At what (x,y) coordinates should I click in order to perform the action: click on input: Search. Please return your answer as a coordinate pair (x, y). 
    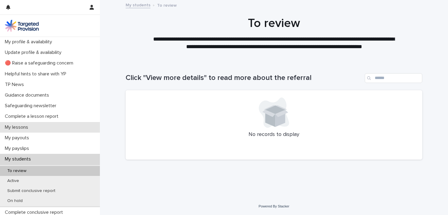
    Looking at the image, I should click on (394, 78).